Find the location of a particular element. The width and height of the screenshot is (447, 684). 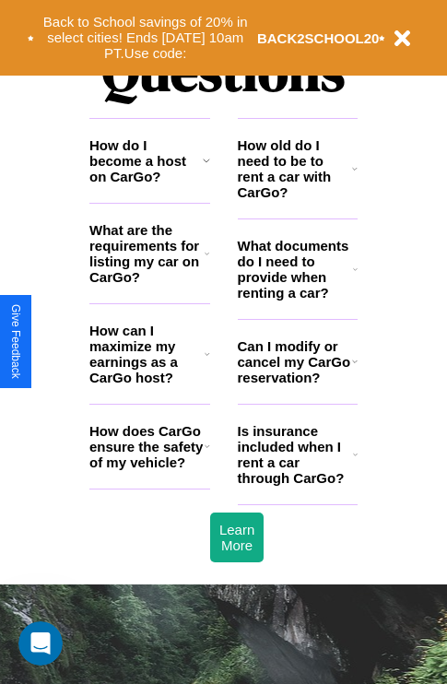

h3: How do I become a host on CarGo? is located at coordinates (146, 160).